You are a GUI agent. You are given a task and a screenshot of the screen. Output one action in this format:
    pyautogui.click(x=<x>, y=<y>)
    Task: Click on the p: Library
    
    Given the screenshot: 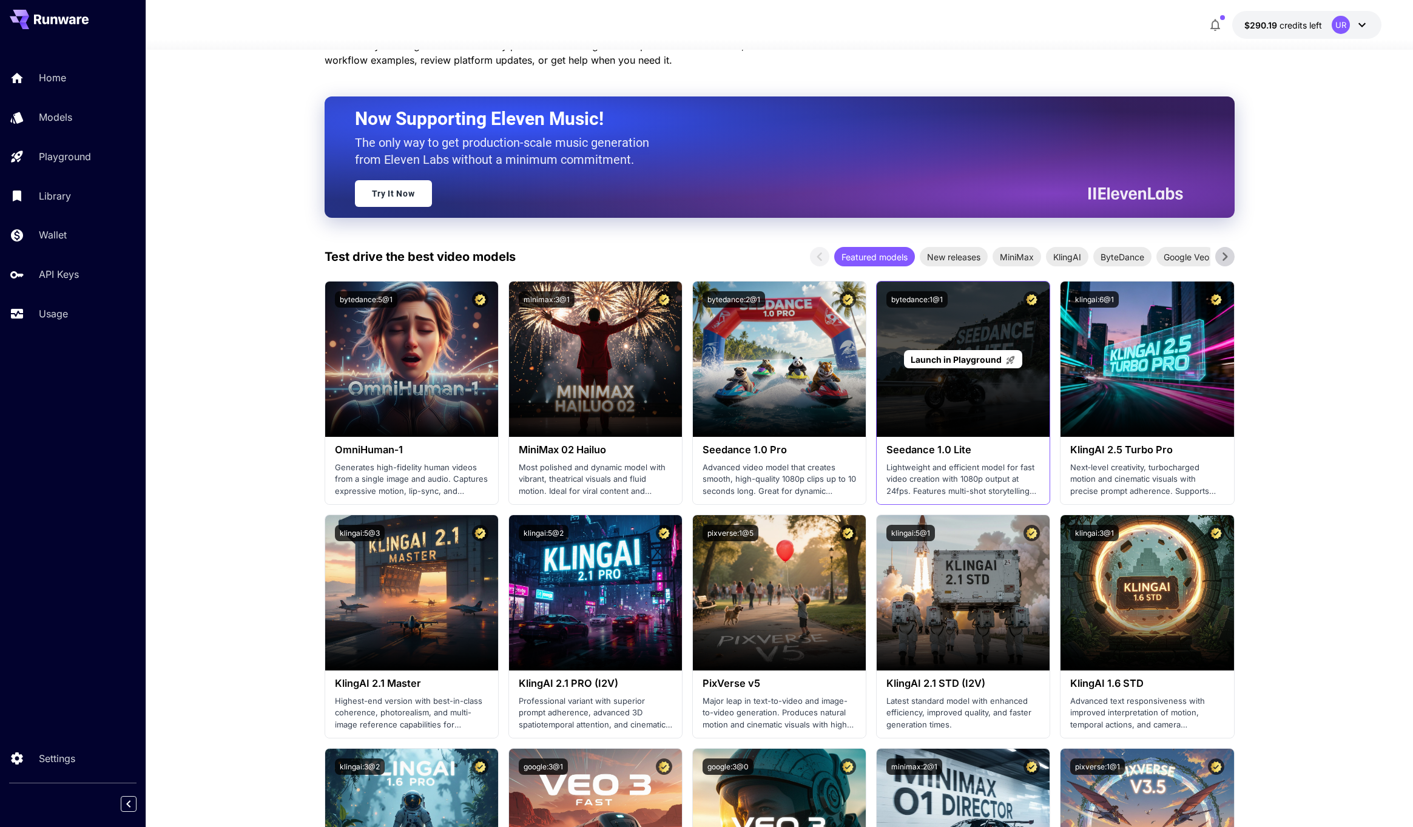 What is the action you would take?
    pyautogui.click(x=55, y=196)
    